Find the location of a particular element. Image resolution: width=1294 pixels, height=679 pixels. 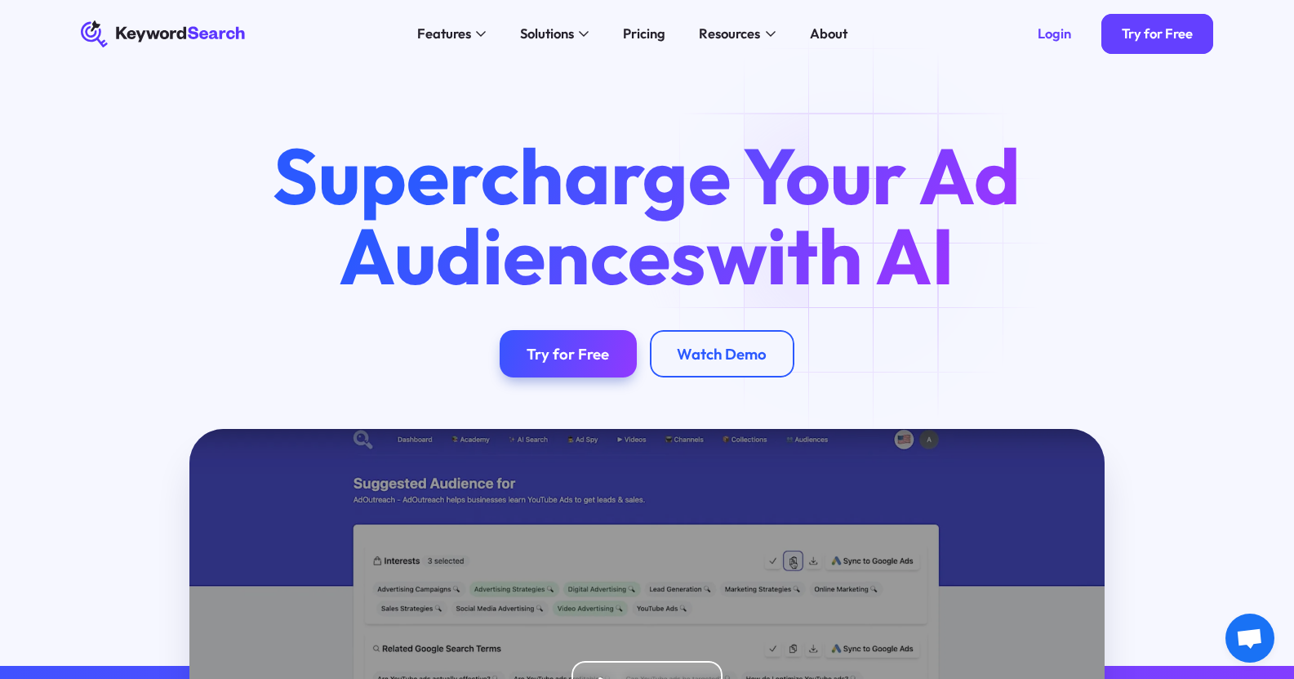

a: Login is located at coordinates (1054, 34).